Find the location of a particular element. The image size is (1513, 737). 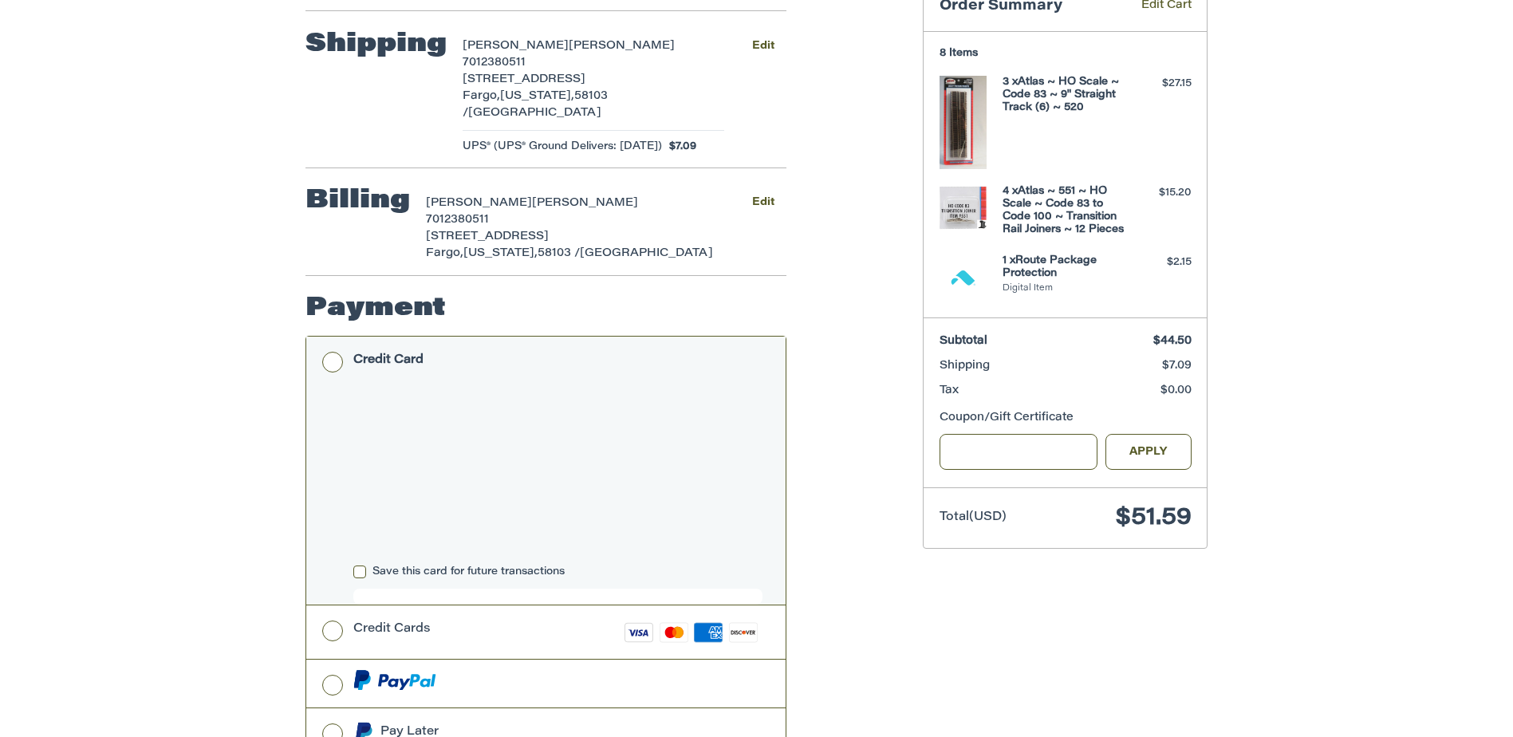

div: Coupon/Gift Certificate is located at coordinates (1066, 418).